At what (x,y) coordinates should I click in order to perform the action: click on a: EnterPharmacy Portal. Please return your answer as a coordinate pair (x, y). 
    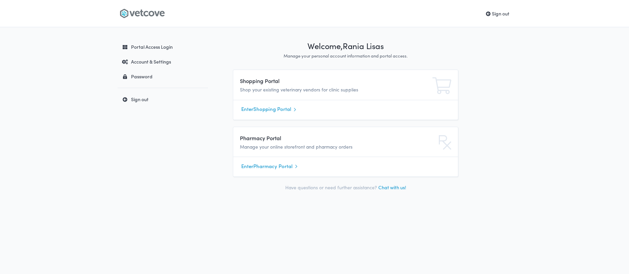
    Looking at the image, I should click on (346, 166).